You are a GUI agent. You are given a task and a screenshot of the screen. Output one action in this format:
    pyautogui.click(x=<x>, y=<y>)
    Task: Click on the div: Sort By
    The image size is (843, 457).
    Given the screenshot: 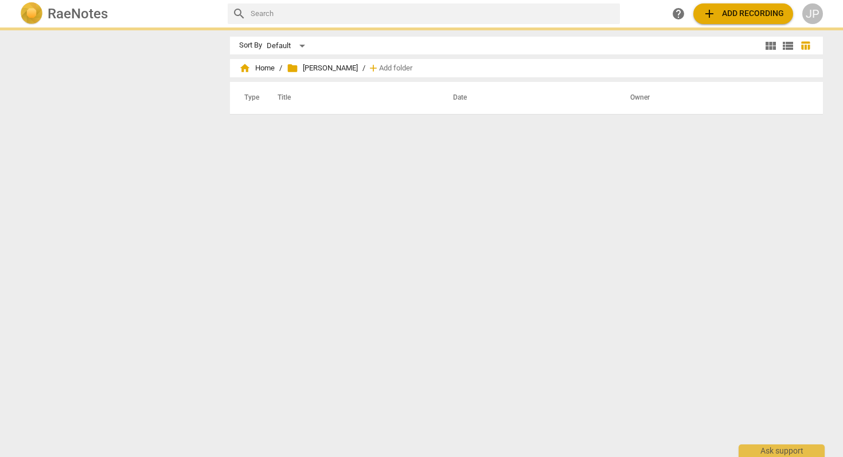 What is the action you would take?
    pyautogui.click(x=250, y=45)
    